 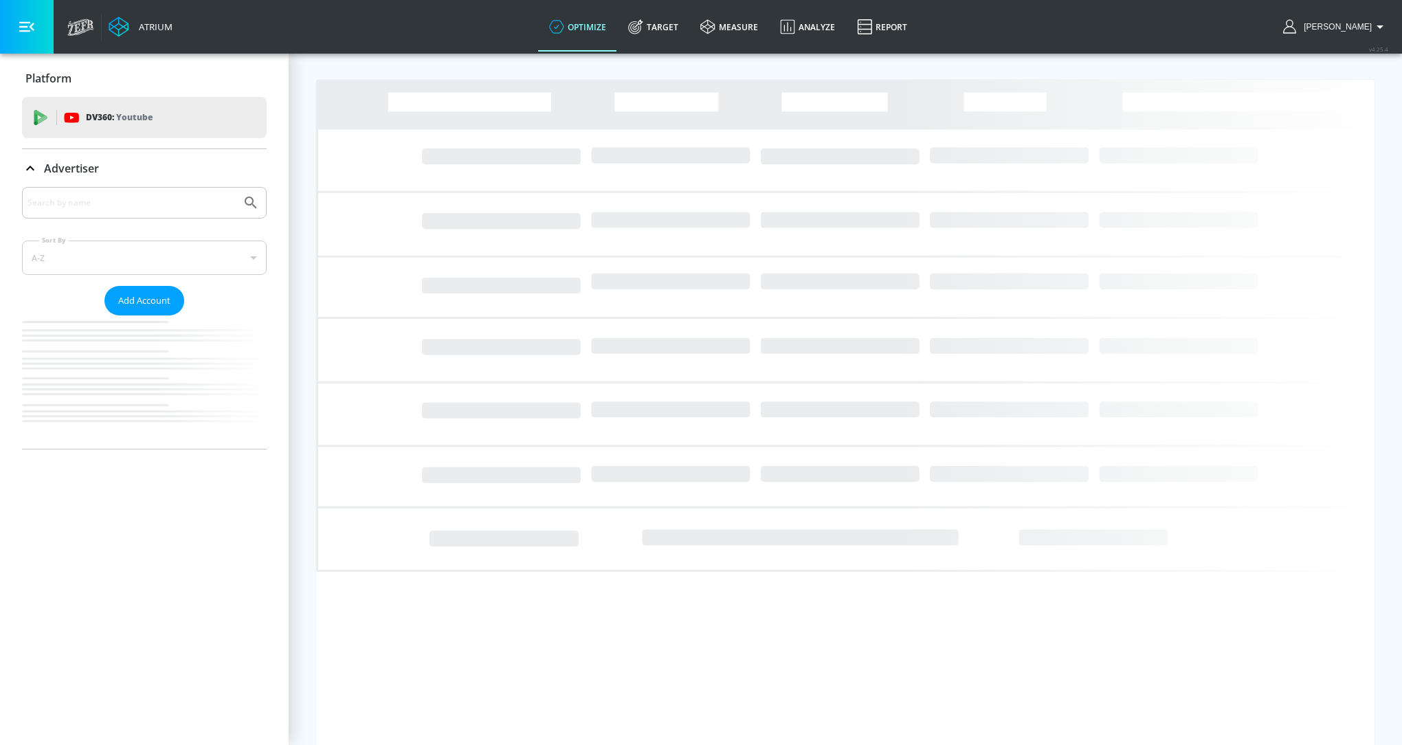 I want to click on a: measure, so click(x=729, y=27).